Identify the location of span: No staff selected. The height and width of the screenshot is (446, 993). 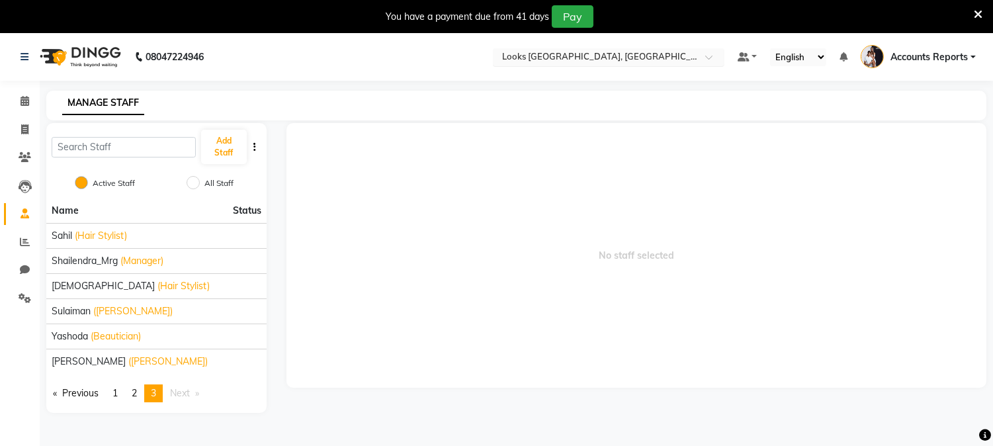
(636, 255).